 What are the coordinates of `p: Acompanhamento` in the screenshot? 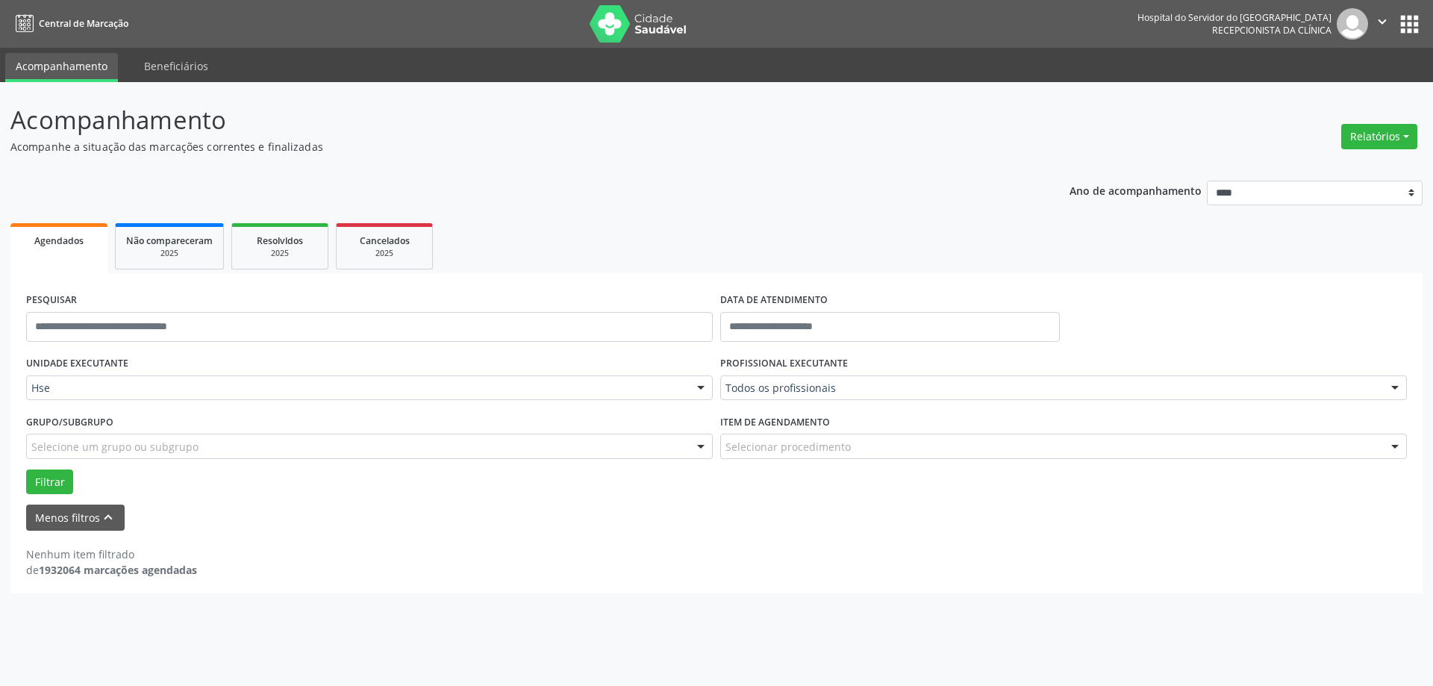 It's located at (505, 120).